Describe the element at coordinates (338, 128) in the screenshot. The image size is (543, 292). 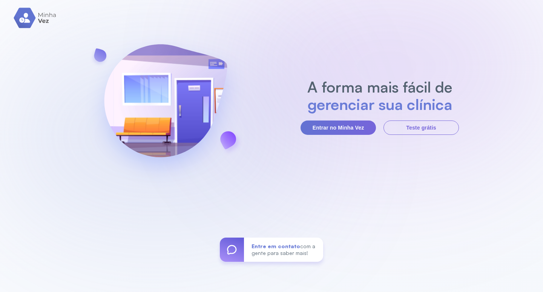
I see `button: Entrar no Minha Vez` at that location.